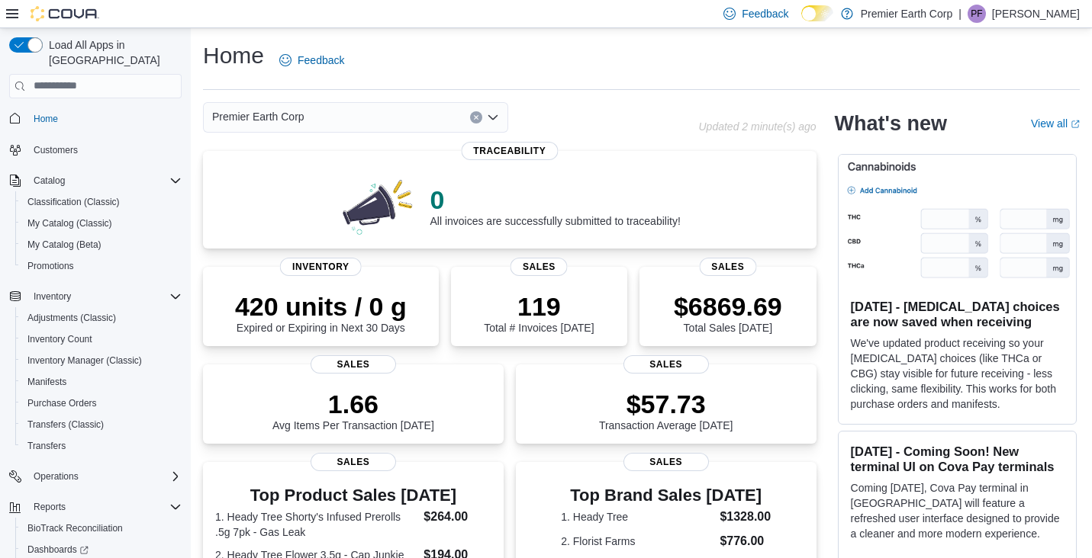 Image resolution: width=1092 pixels, height=558 pixels. I want to click on a: Transfers (Classic), so click(66, 425).